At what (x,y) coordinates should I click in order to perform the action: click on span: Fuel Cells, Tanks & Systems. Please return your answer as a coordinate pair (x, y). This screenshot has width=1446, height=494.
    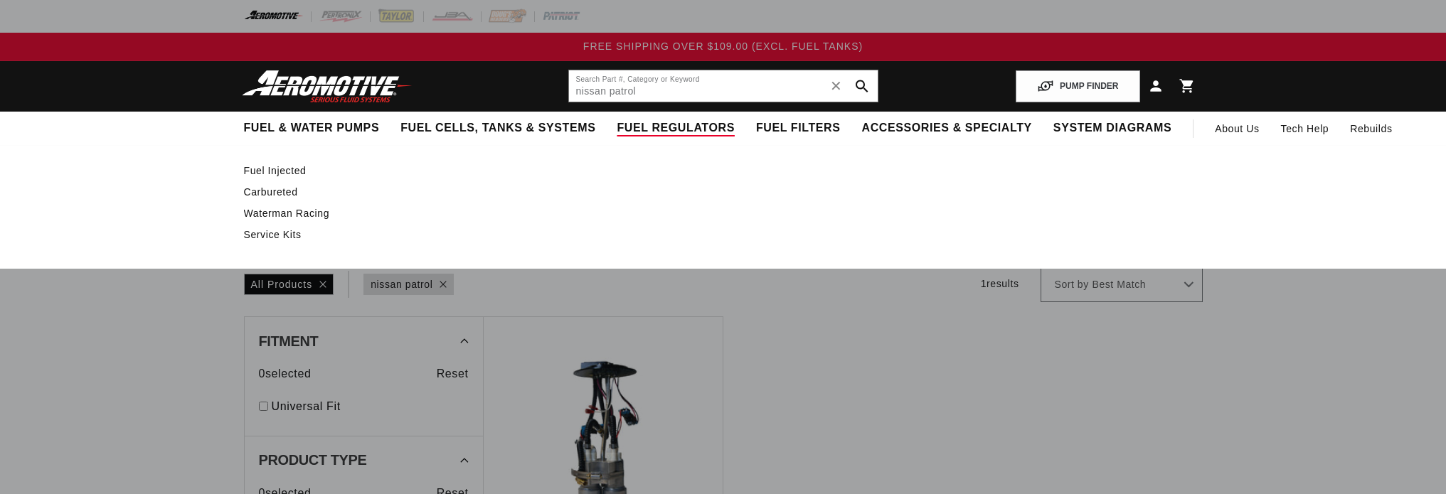
    Looking at the image, I should click on (498, 128).